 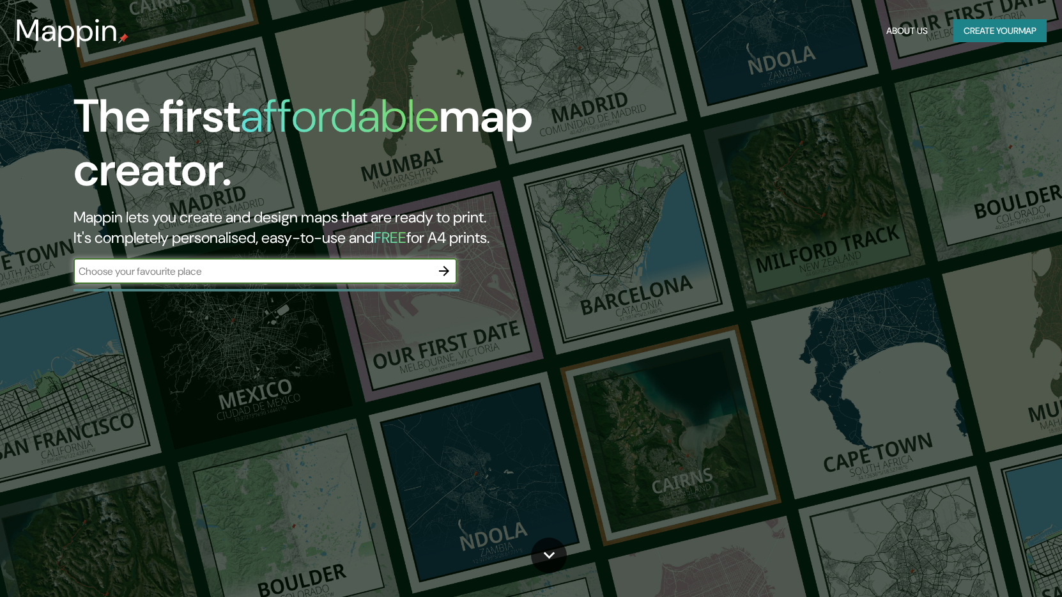 I want to click on h2: Mappin lets you create and design maps that are ready to print. It's completely personalised, eas..., so click(x=339, y=228).